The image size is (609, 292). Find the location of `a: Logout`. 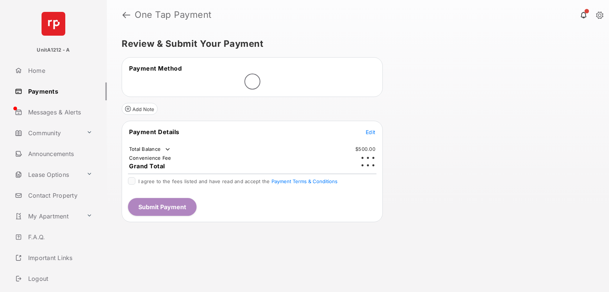

a: Logout is located at coordinates (59, 278).